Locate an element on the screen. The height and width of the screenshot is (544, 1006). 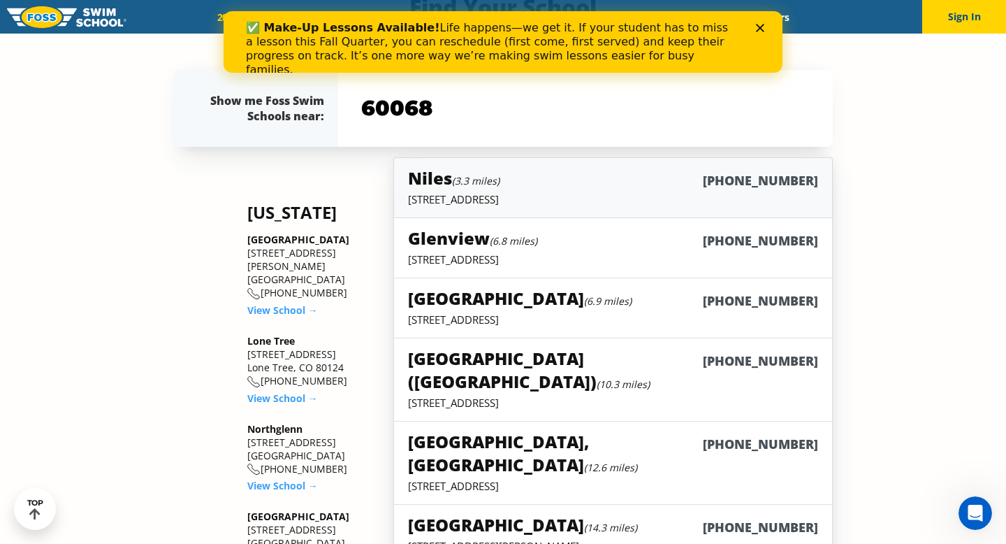
a: Schools is located at coordinates (321, 17).